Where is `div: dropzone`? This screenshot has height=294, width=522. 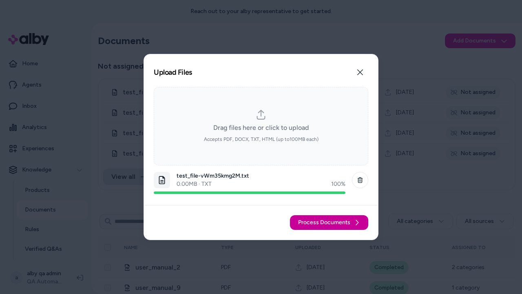
div: dropzone is located at coordinates (261, 126).